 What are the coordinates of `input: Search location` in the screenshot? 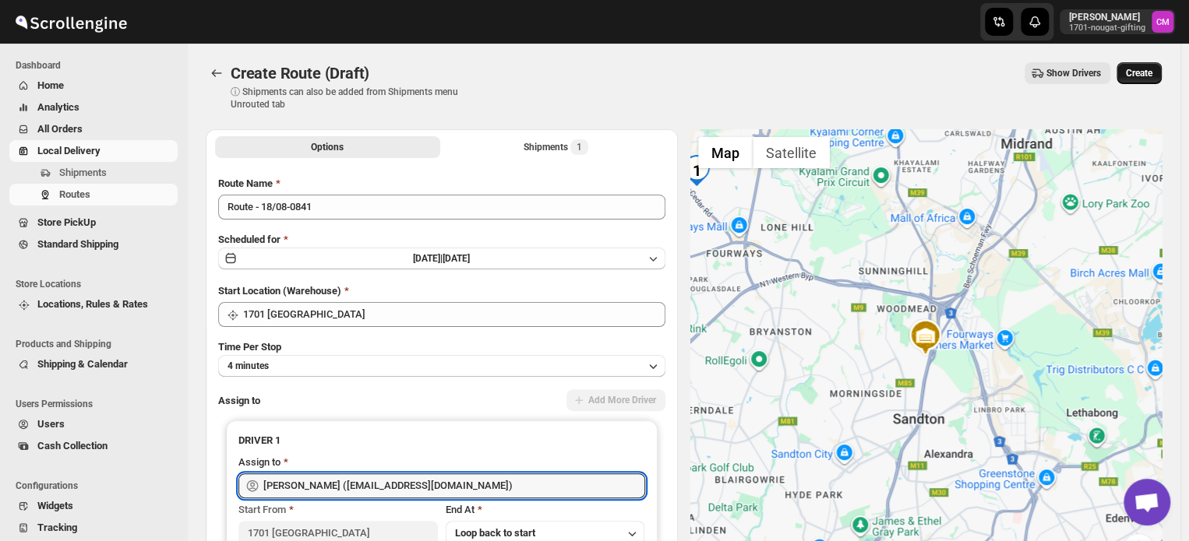 It's located at (454, 315).